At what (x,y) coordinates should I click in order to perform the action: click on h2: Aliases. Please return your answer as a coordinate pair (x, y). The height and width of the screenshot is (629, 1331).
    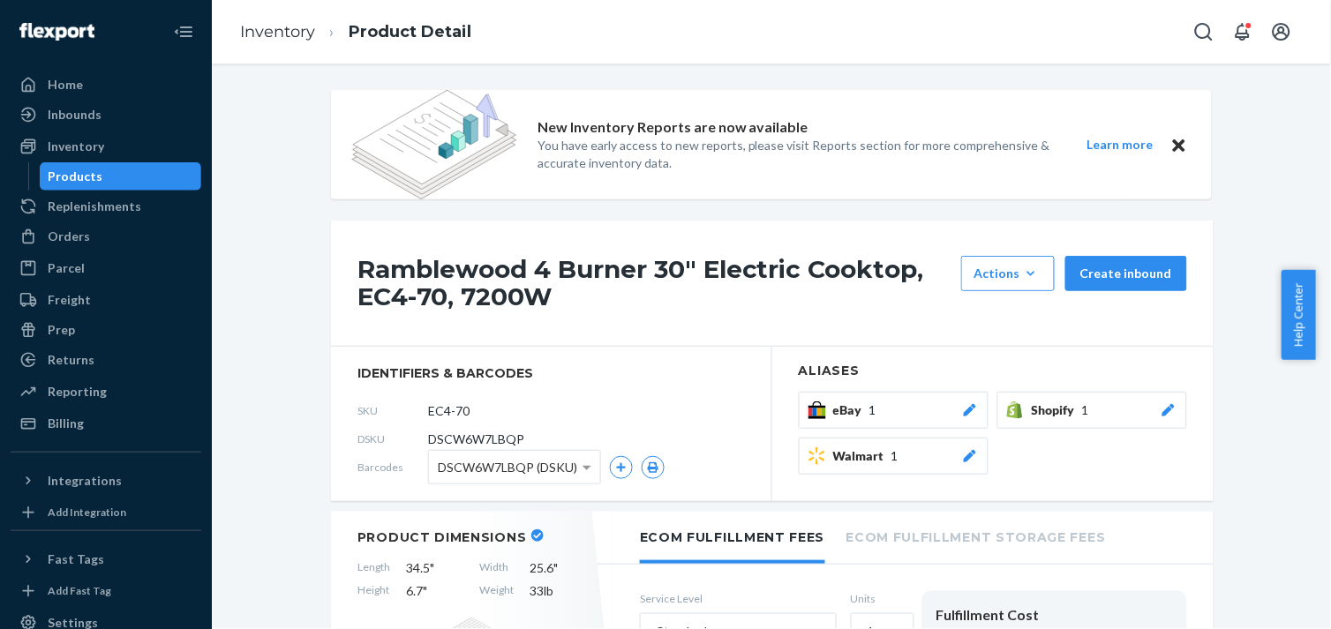
    Looking at the image, I should click on (993, 371).